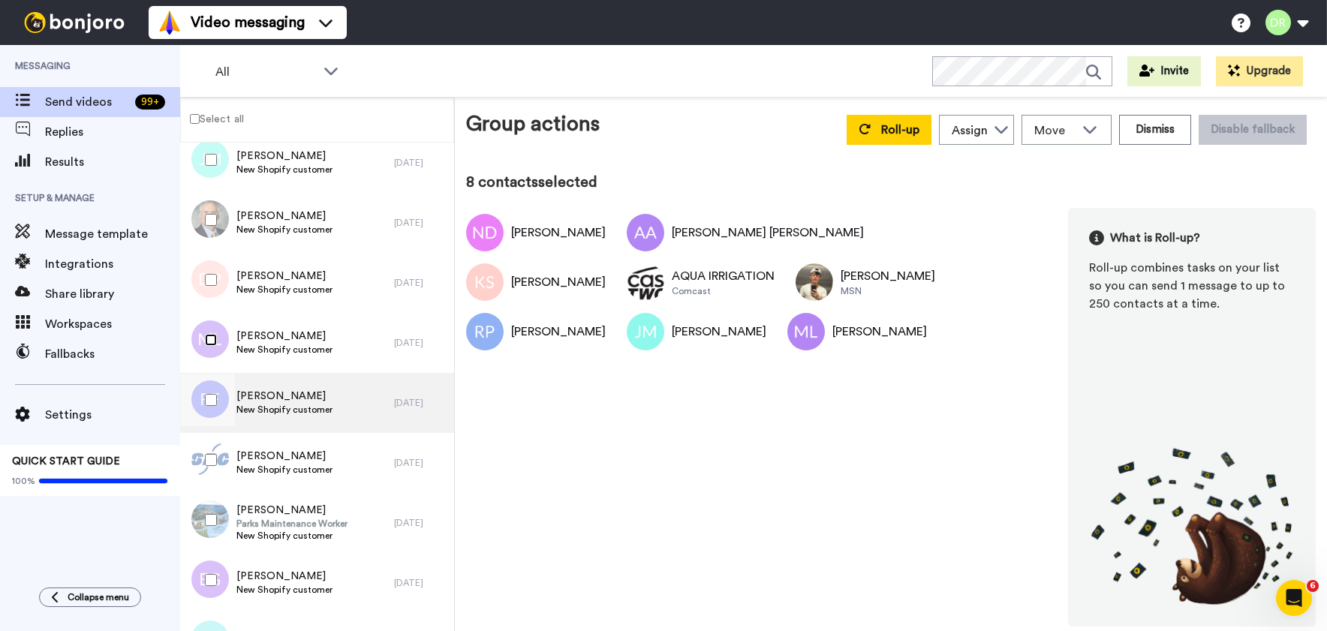 The width and height of the screenshot is (1327, 631). Describe the element at coordinates (888, 291) in the screenshot. I see `div: MSN` at that location.